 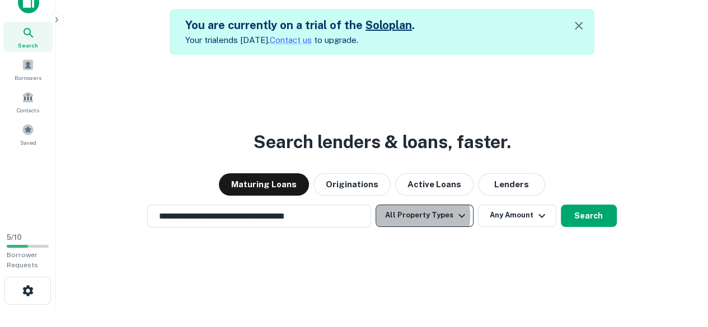 I want to click on button: Any Amount, so click(x=517, y=216).